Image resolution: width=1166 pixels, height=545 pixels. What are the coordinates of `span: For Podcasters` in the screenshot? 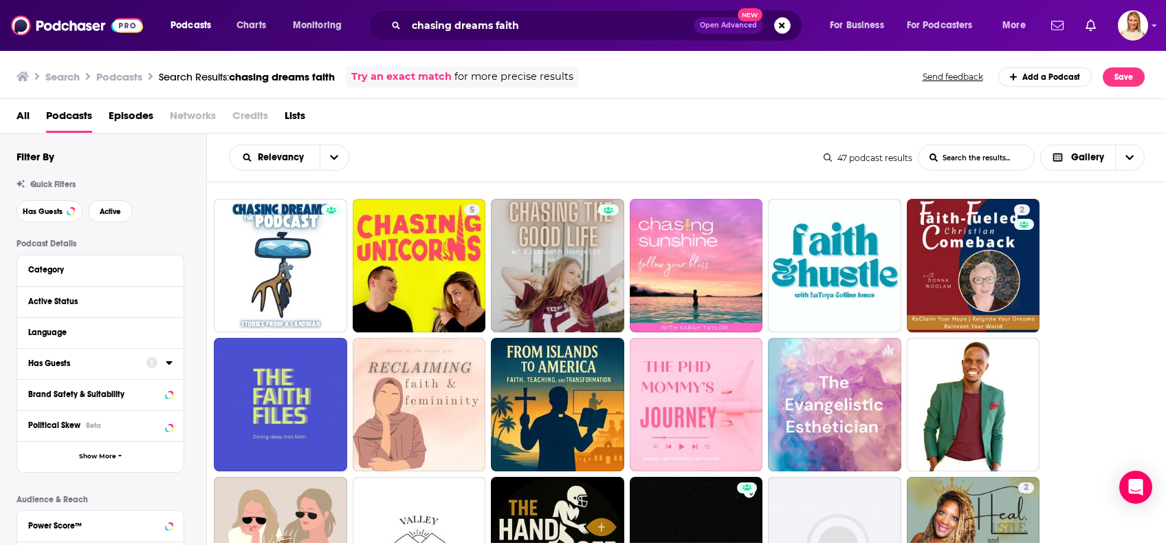 It's located at (940, 25).